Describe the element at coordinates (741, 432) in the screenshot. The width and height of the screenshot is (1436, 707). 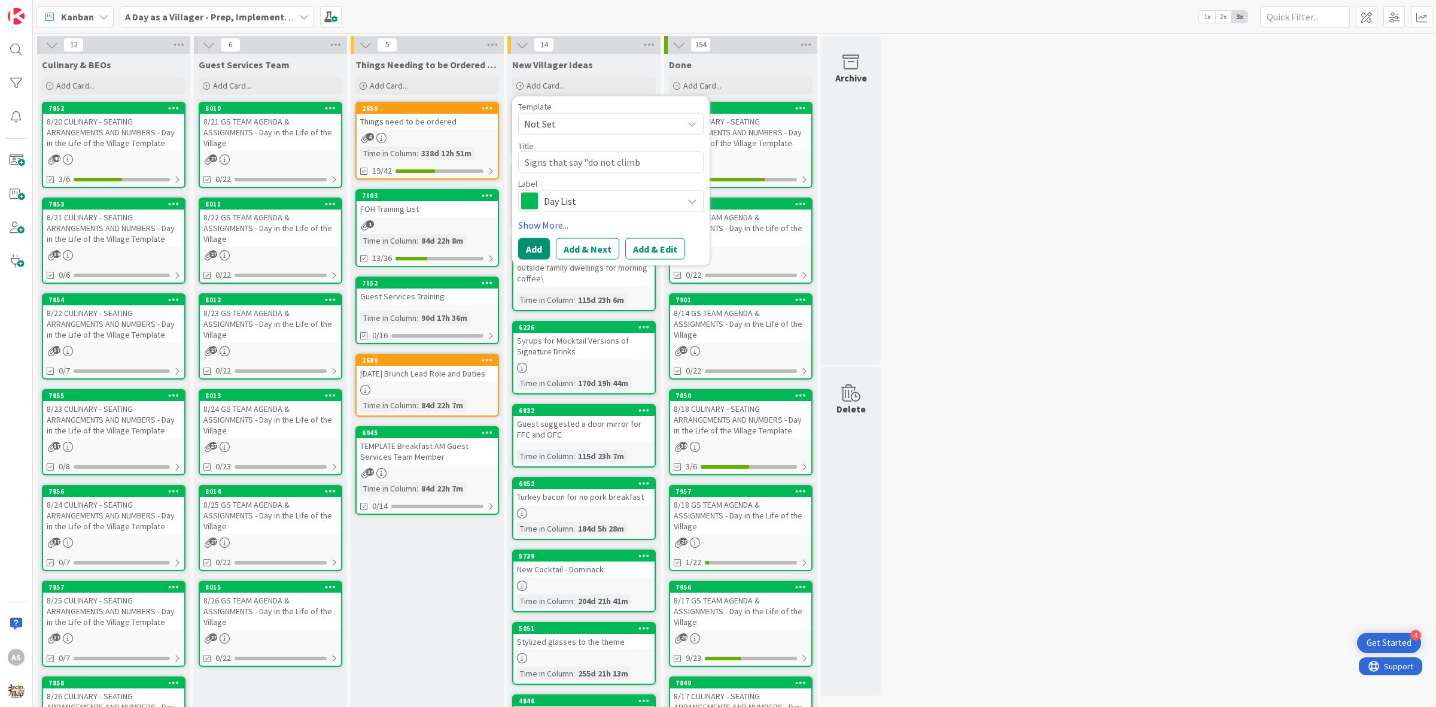
I see `a: 78508/18 CULINARY - SEATING ARRANGEMENTS AND NUMBERS - Day in the Life of the Village Template3/6` at that location.